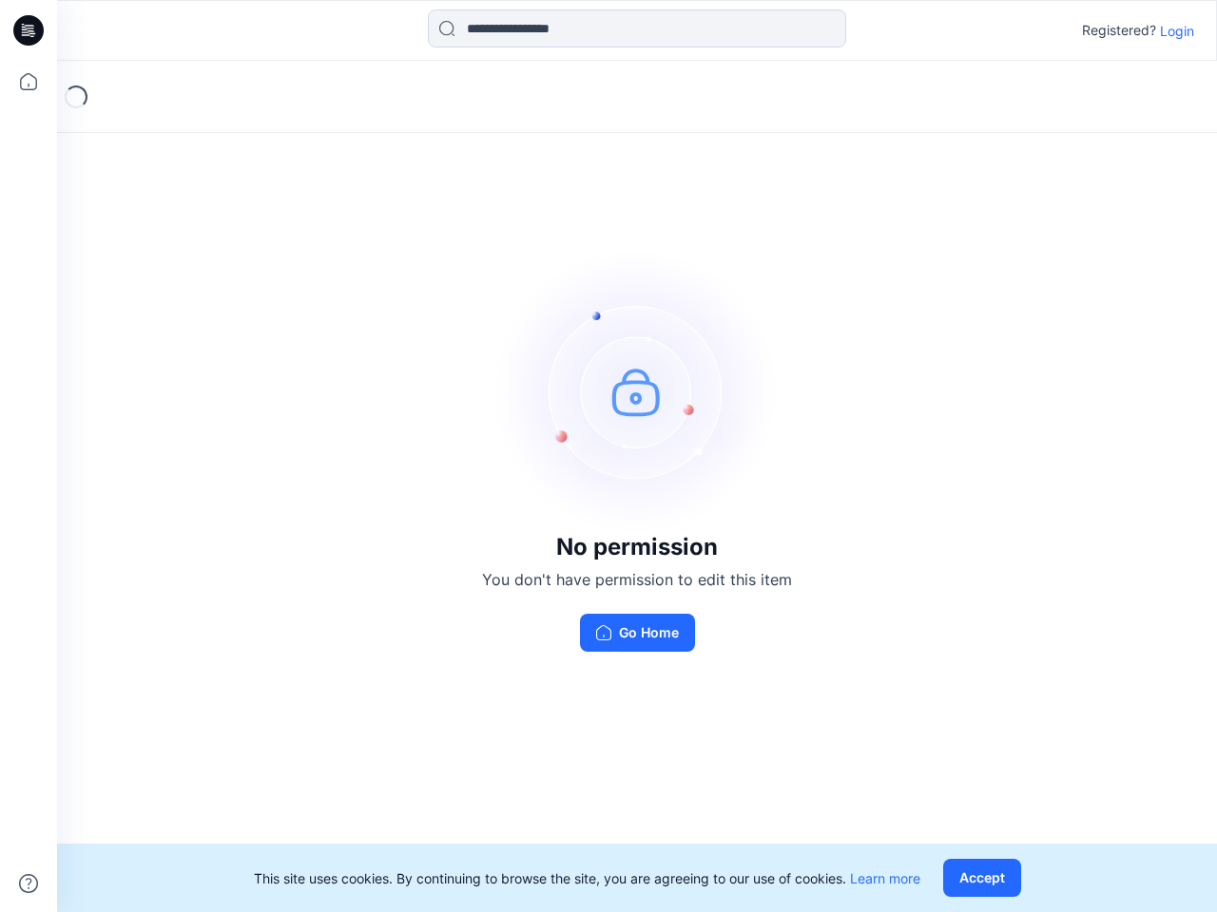 This screenshot has width=1217, height=912. What do you see at coordinates (637, 580) in the screenshot?
I see `p: You don't have permission to edit this item` at bounding box center [637, 580].